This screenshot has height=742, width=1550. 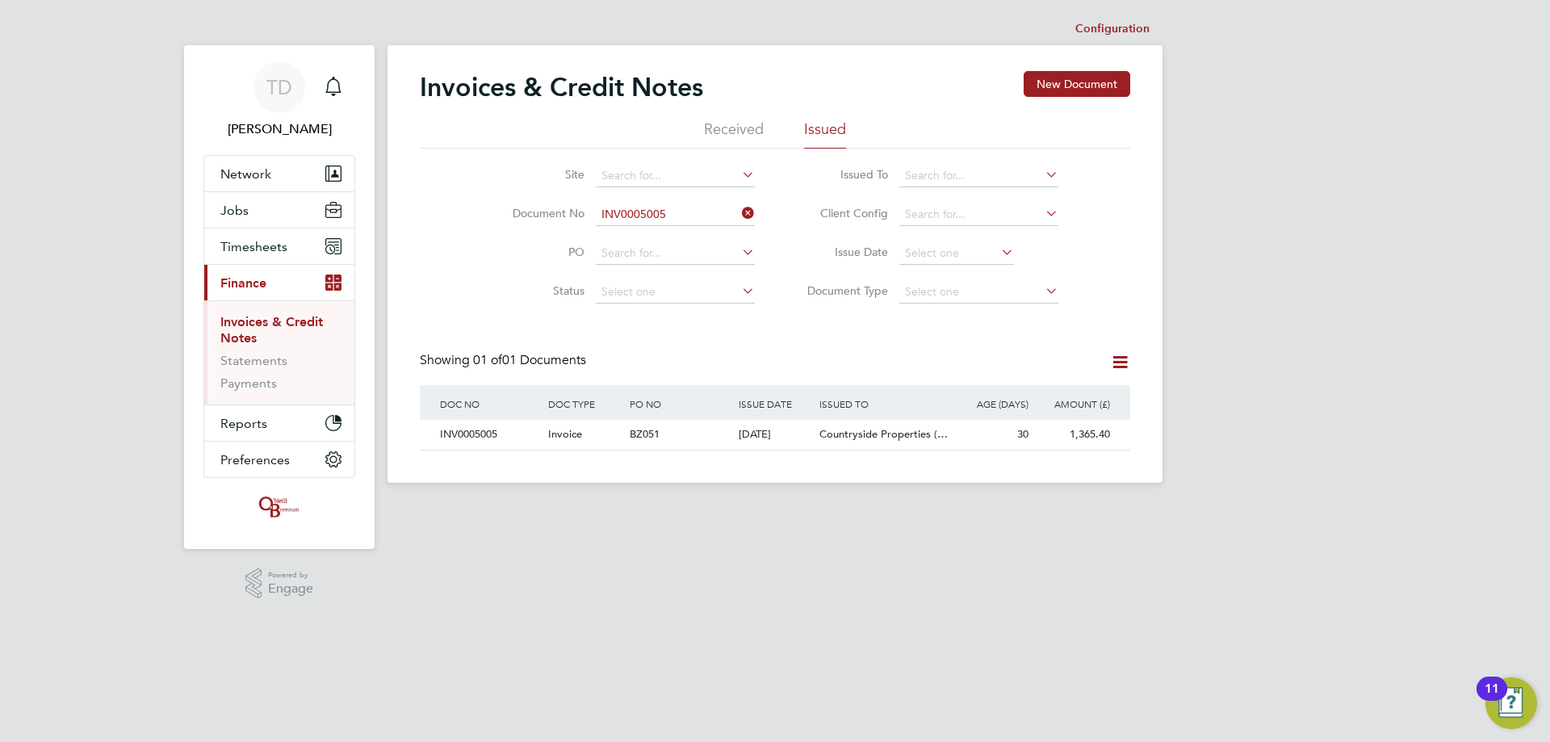 I want to click on span: Jobs, so click(x=234, y=210).